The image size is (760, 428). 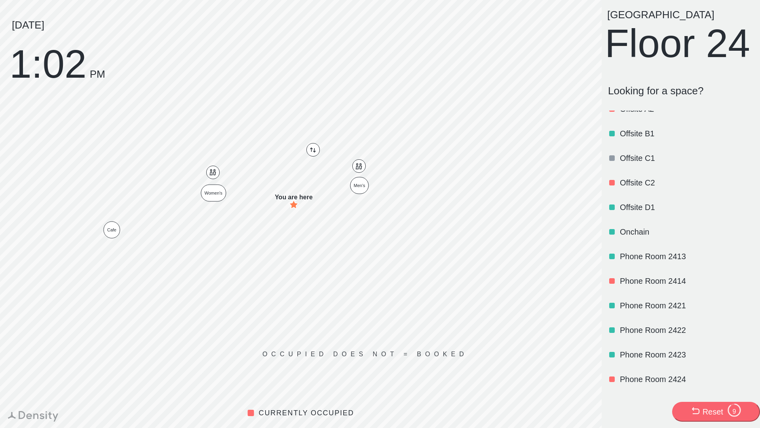 I want to click on p: Phone Room 2424, so click(x=686, y=379).